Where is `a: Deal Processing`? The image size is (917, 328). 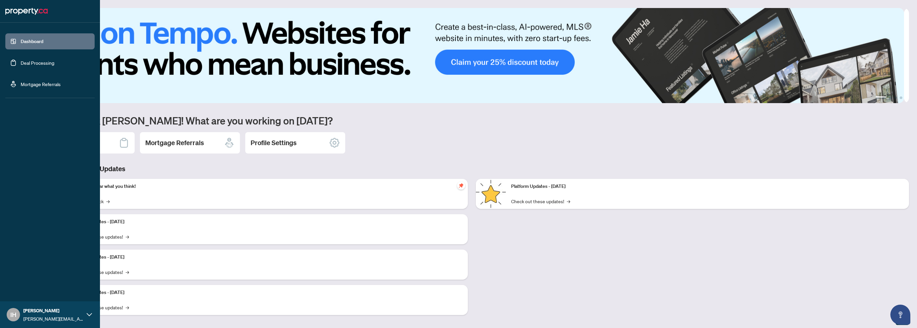
a: Deal Processing is located at coordinates (37, 63).